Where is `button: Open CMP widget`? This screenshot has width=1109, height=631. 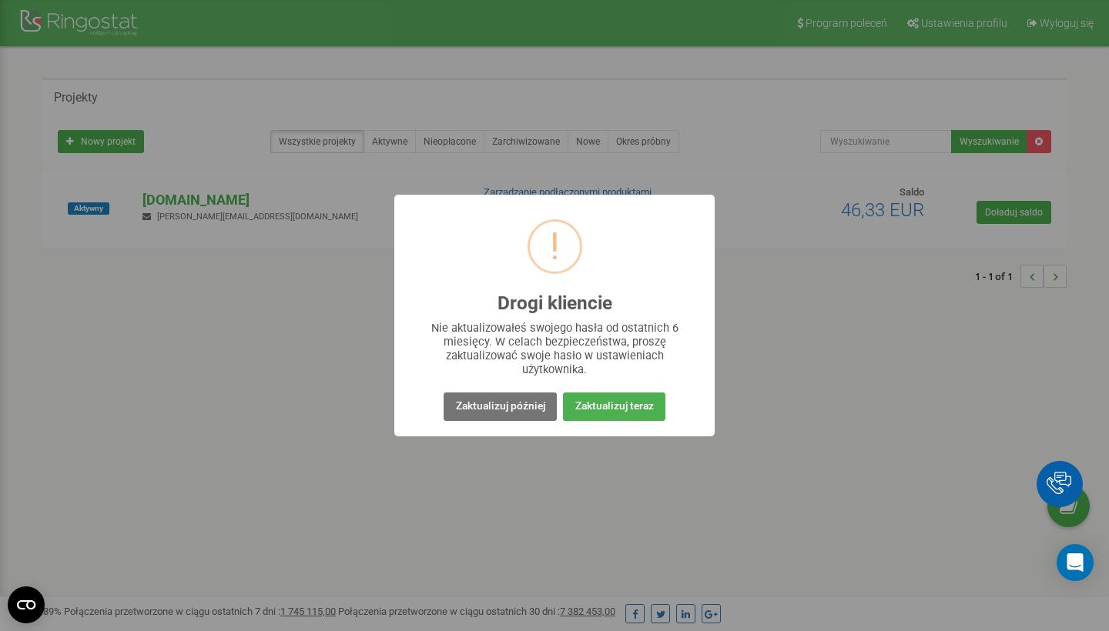
button: Open CMP widget is located at coordinates (26, 605).